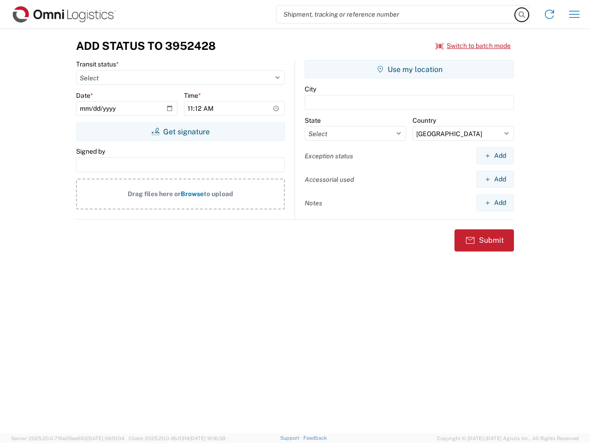 Image resolution: width=590 pixels, height=443 pixels. Describe the element at coordinates (97, 64) in the screenshot. I see `label: Transit status` at that location.